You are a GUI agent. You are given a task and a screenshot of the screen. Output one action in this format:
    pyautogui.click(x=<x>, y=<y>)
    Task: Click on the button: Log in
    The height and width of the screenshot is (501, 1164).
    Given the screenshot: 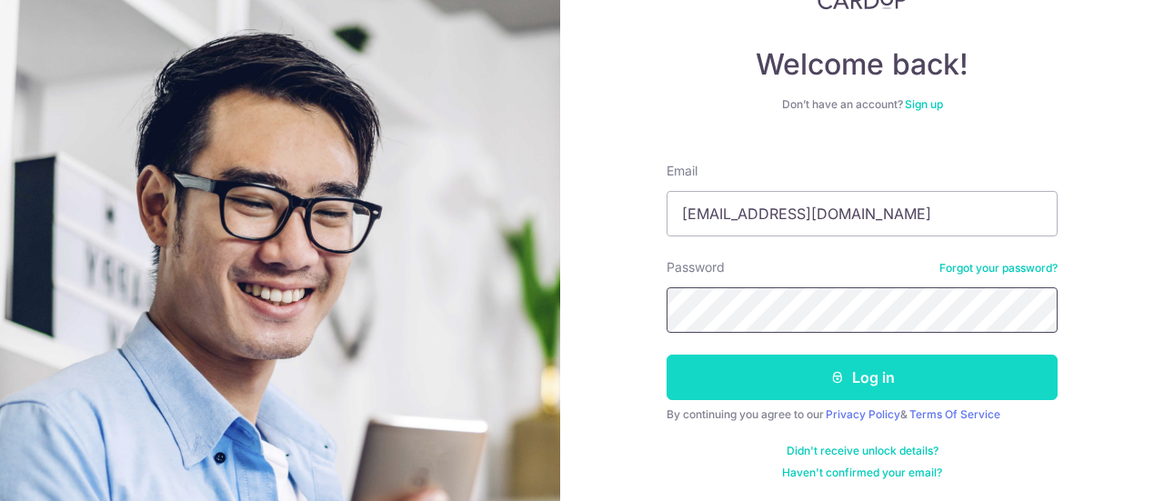 What is the action you would take?
    pyautogui.click(x=862, y=377)
    